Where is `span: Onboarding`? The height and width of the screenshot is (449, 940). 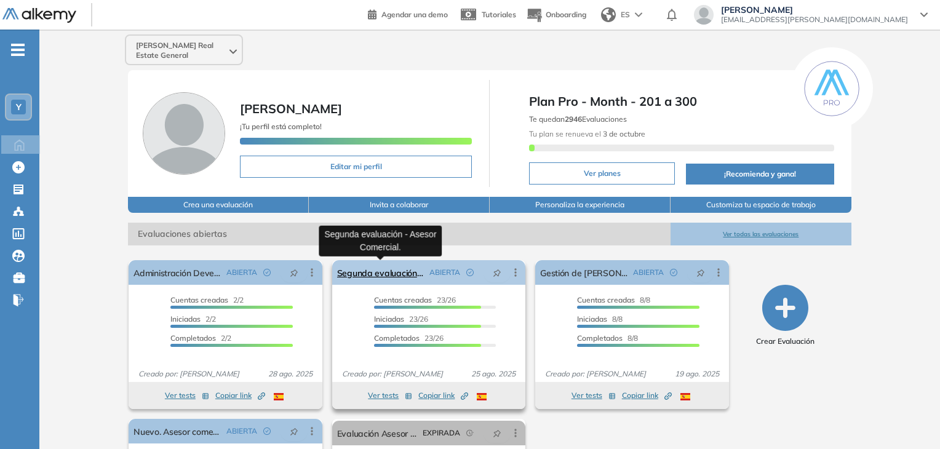
span: Onboarding is located at coordinates (566, 14).